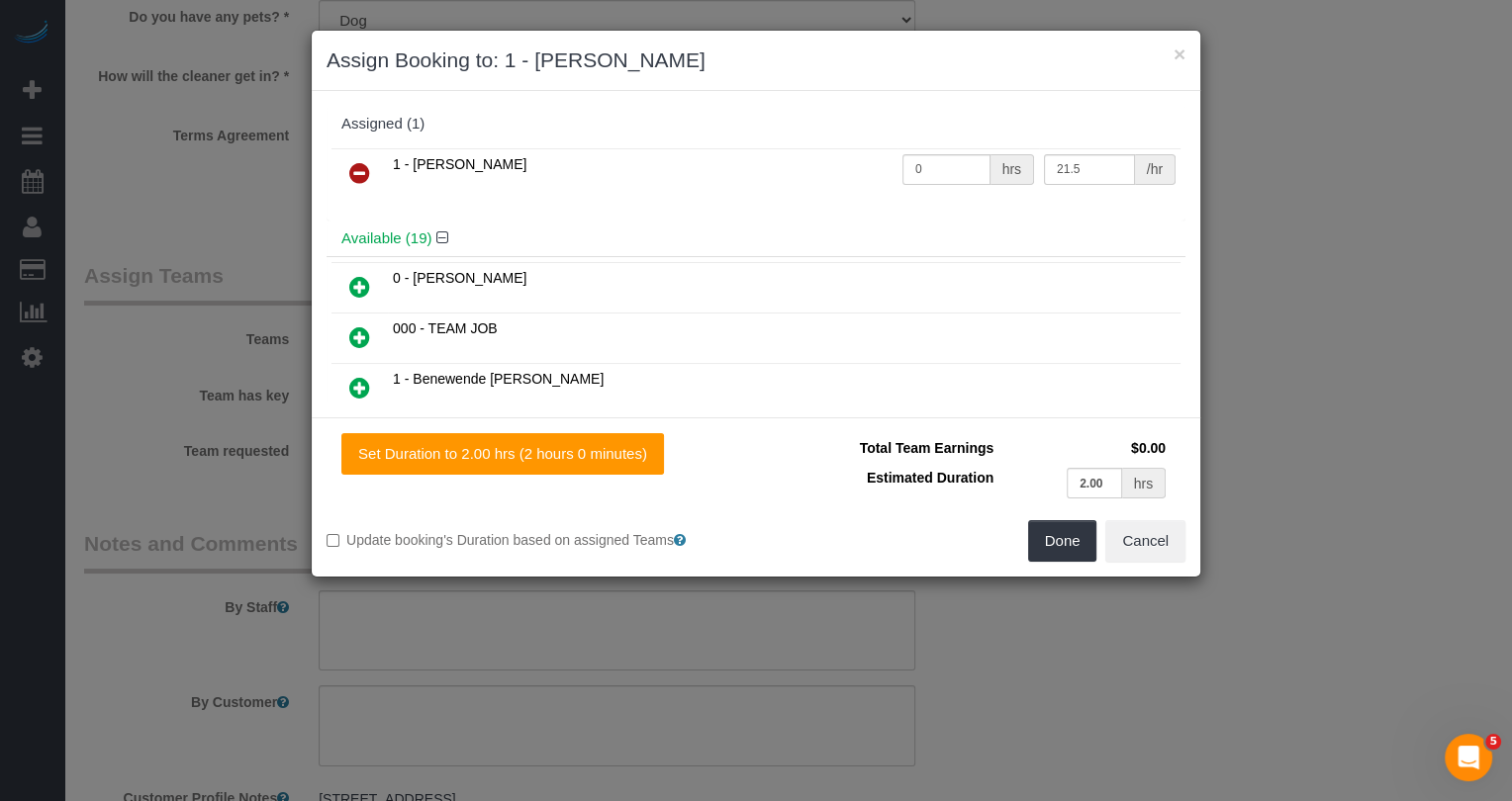 The height and width of the screenshot is (801, 1512). What do you see at coordinates (1063, 542) in the screenshot?
I see `button: Done` at bounding box center [1063, 542].